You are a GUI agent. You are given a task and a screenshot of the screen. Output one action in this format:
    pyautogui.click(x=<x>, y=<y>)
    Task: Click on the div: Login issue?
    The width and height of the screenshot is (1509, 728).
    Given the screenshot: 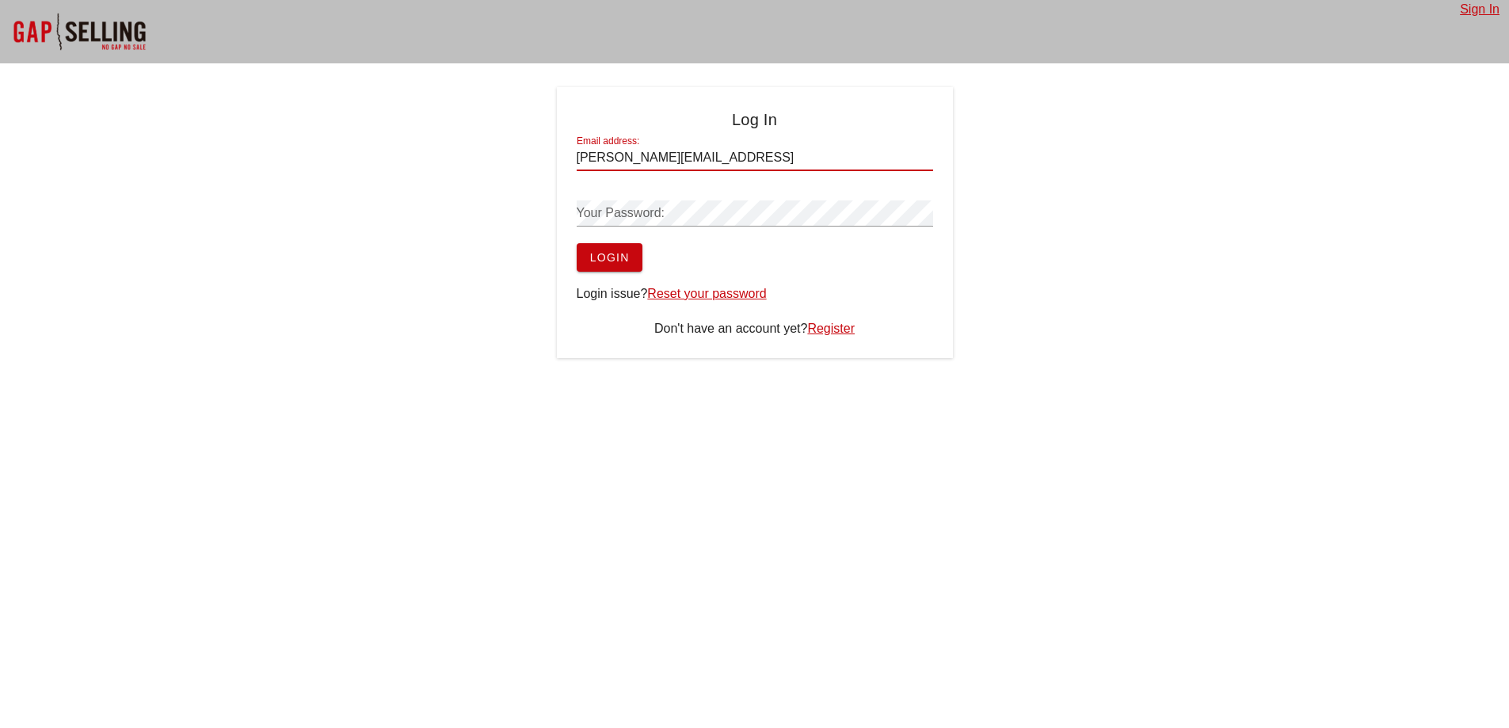 What is the action you would take?
    pyautogui.click(x=755, y=294)
    